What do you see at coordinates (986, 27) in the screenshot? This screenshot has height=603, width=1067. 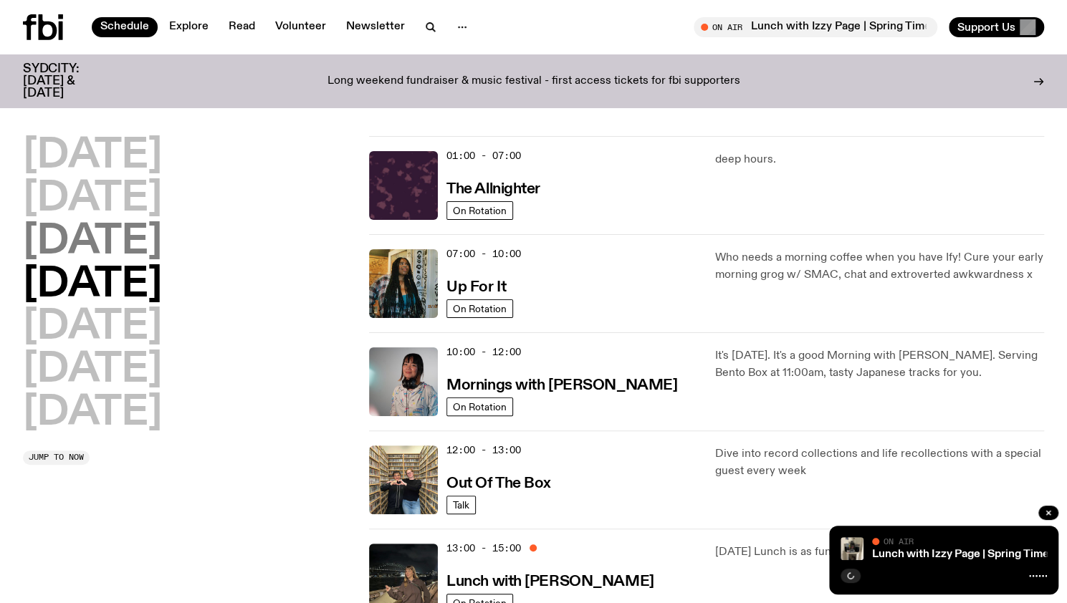 I see `span: Support Us` at bounding box center [986, 27].